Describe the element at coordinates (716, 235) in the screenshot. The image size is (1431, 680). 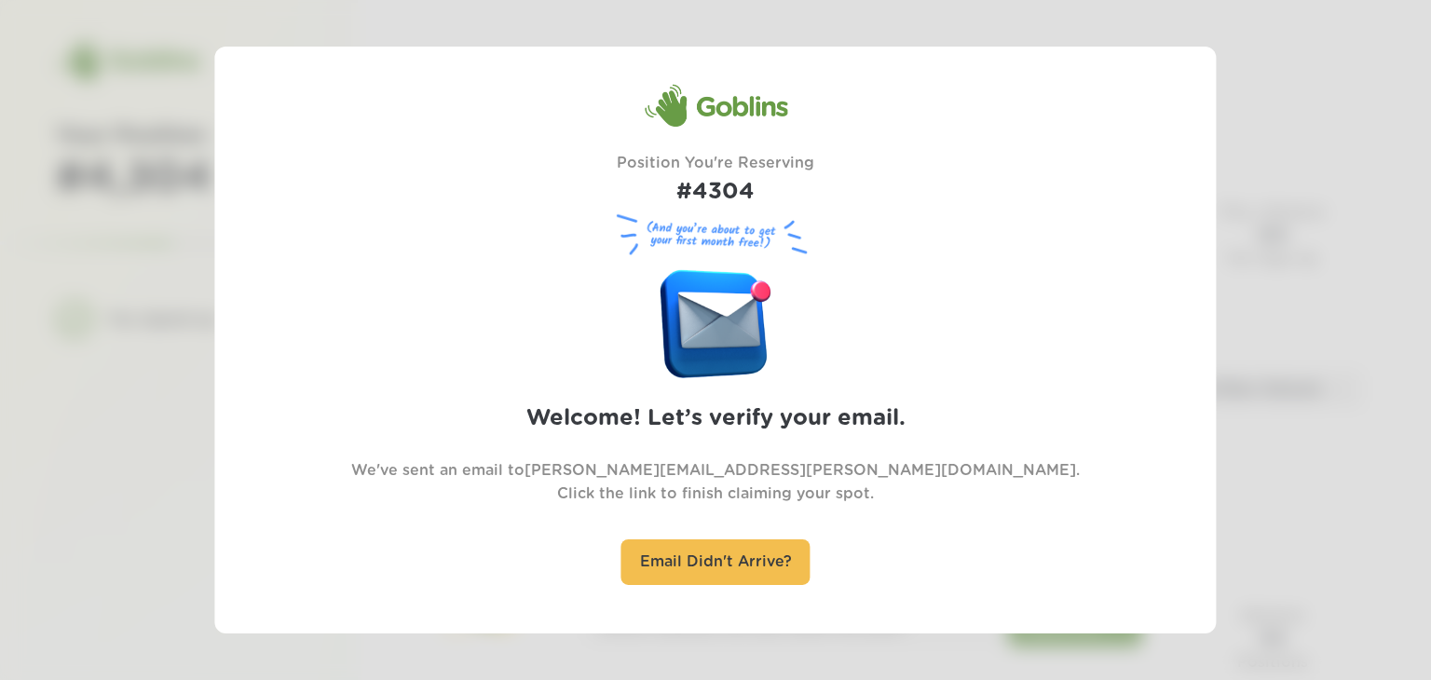
I see `figure: (And you’re about to get your first month free!)` at that location.